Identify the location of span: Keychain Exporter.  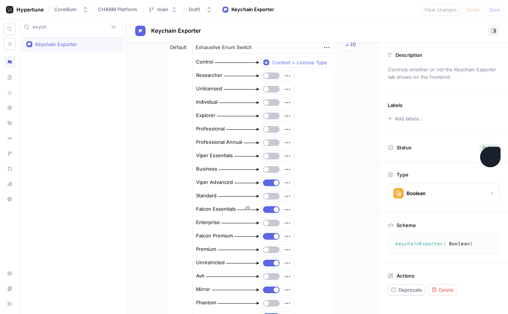
(176, 31).